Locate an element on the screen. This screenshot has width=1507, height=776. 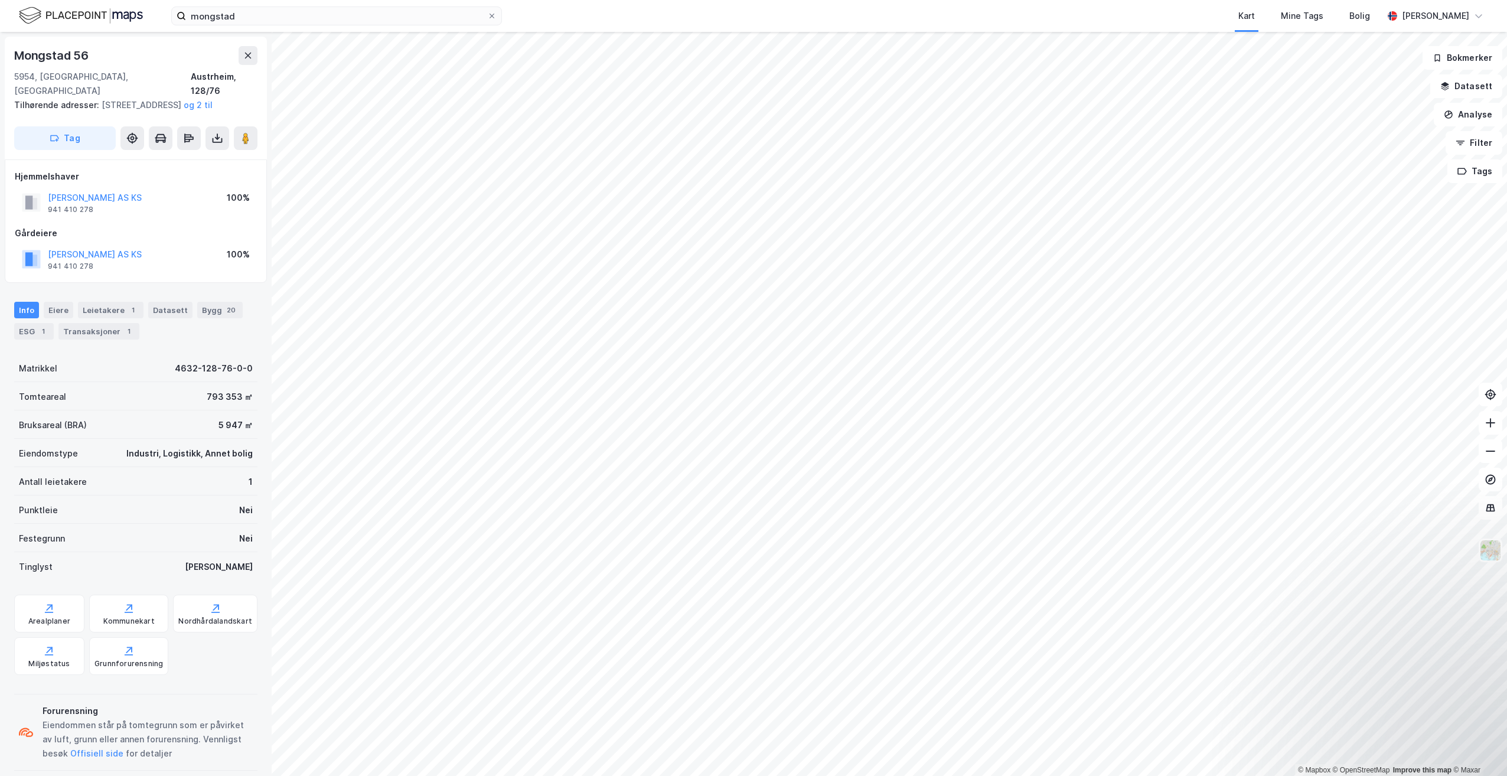
div: Matrikkel is located at coordinates (38, 369).